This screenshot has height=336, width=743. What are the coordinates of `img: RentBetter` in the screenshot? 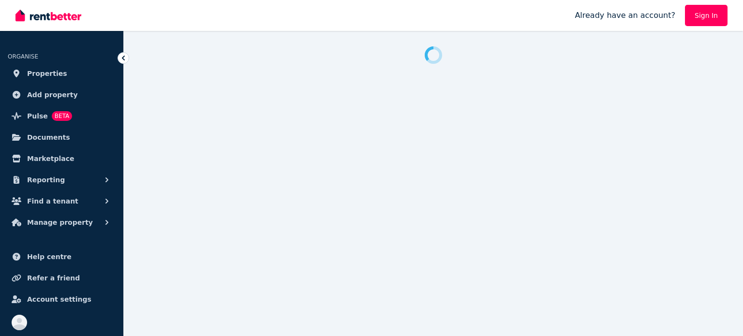 It's located at (48, 15).